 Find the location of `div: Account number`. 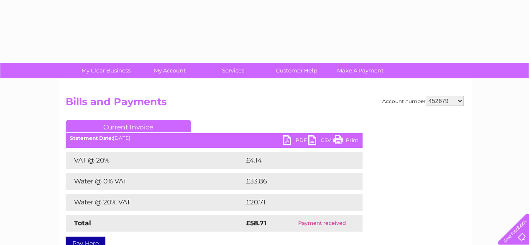

div: Account number is located at coordinates (423, 101).